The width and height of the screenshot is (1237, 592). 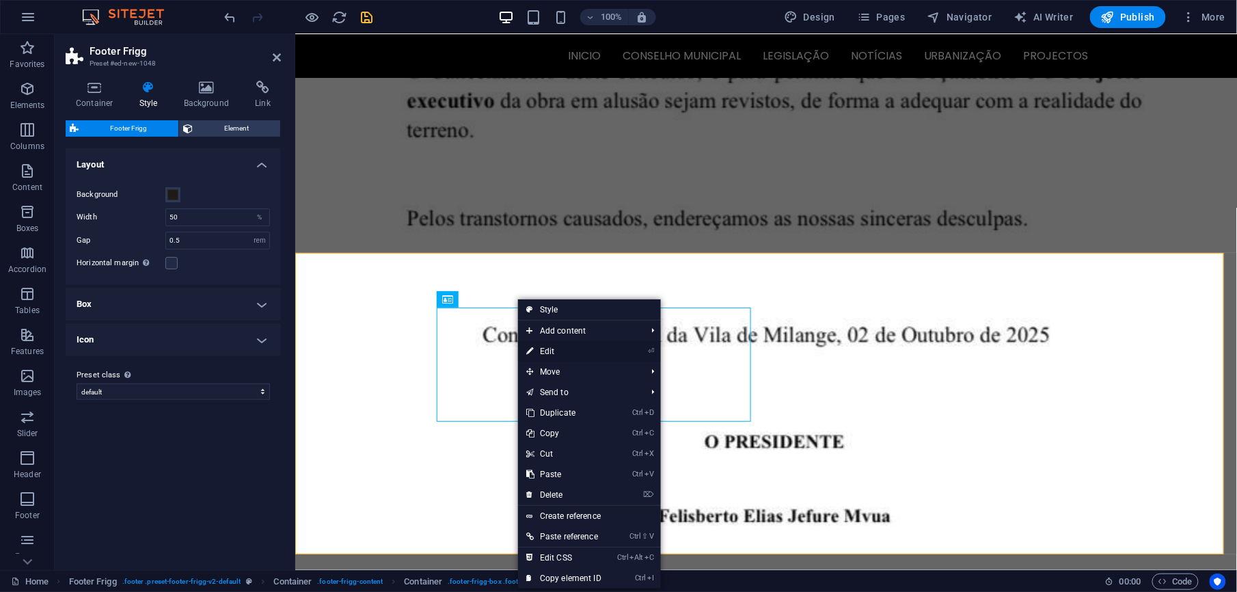 What do you see at coordinates (564, 474) in the screenshot?
I see `a: CtrlVPaste` at bounding box center [564, 474].